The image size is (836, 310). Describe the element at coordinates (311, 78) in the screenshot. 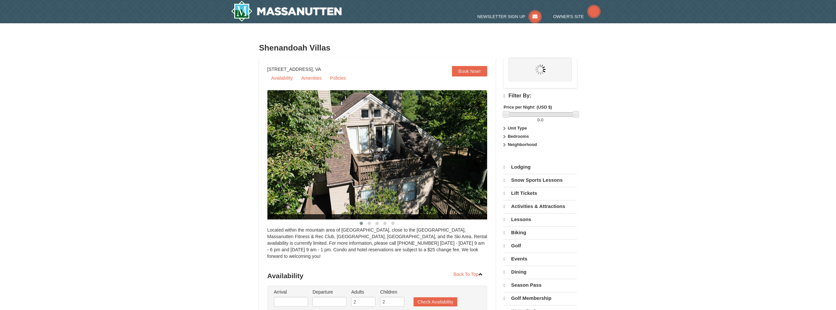

I see `a: Amenities` at that location.